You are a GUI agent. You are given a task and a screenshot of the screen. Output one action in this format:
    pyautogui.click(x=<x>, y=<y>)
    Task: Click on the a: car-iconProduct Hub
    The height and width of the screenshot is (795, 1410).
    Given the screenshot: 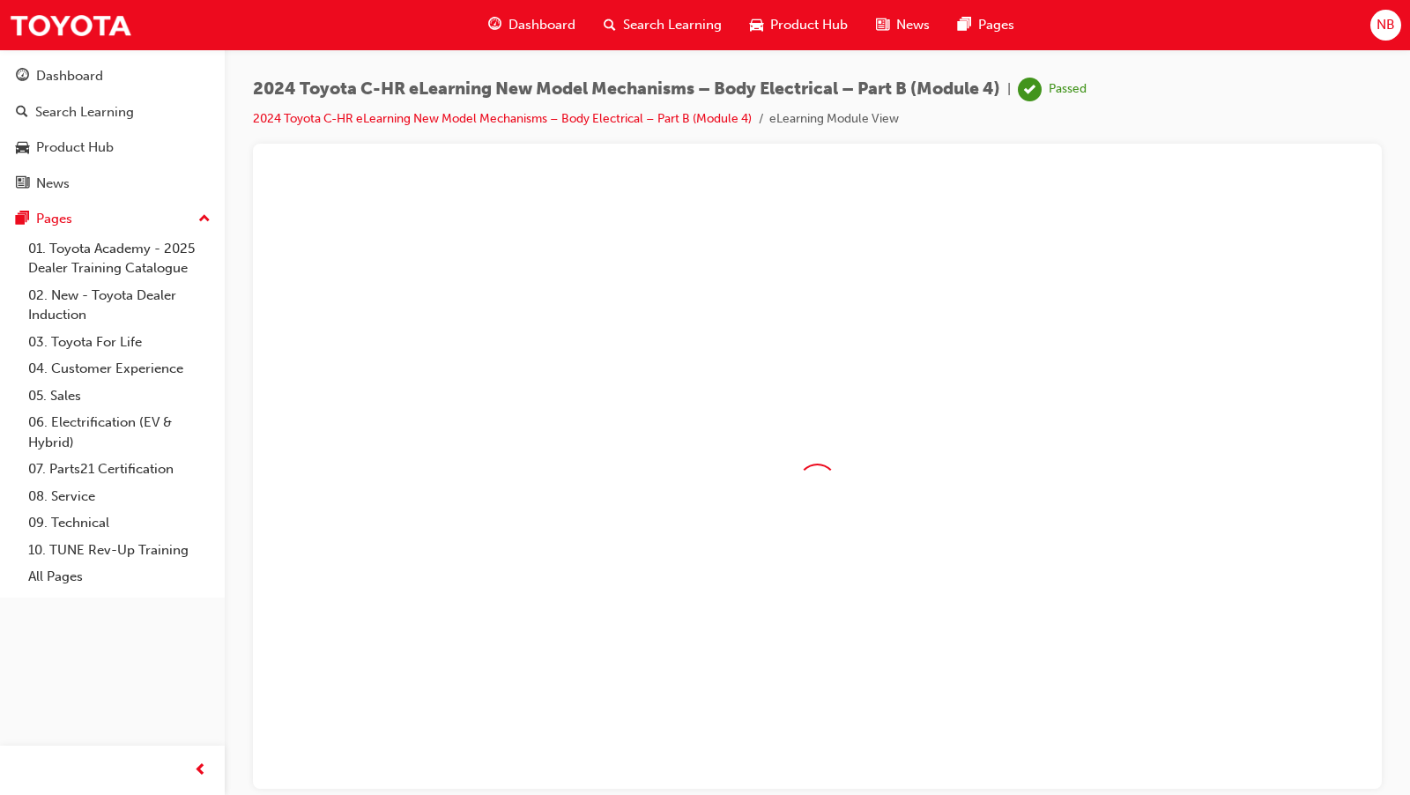 What is the action you would take?
    pyautogui.click(x=799, y=25)
    